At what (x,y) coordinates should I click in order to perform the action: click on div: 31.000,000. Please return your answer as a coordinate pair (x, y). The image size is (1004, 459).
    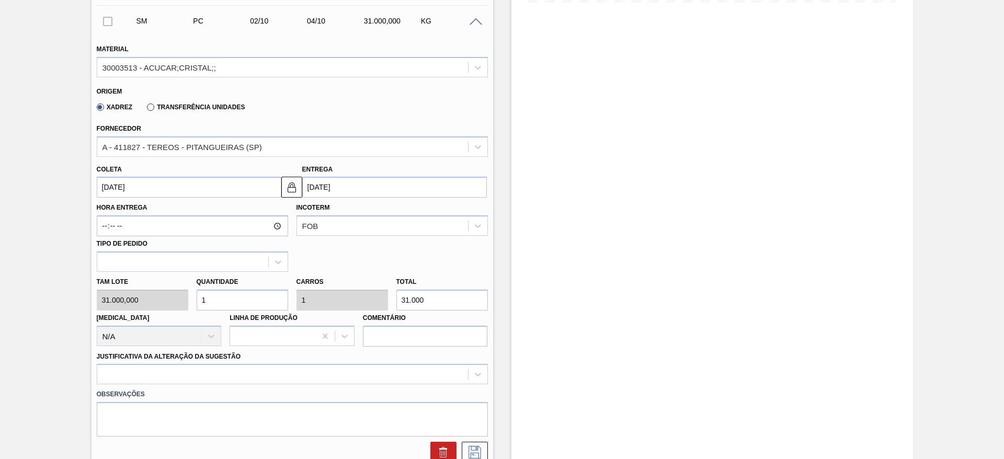
    Looking at the image, I should click on (393, 21).